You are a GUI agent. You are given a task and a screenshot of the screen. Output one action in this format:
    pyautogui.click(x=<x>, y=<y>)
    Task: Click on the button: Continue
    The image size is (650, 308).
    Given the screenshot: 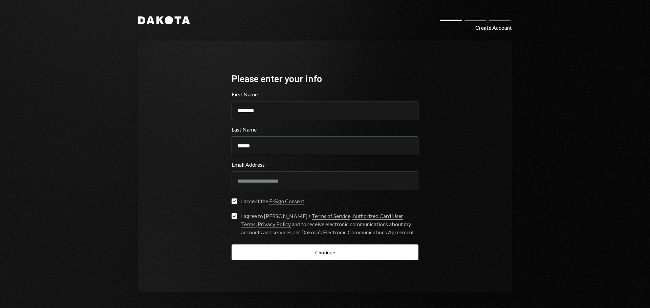 What is the action you would take?
    pyautogui.click(x=325, y=253)
    